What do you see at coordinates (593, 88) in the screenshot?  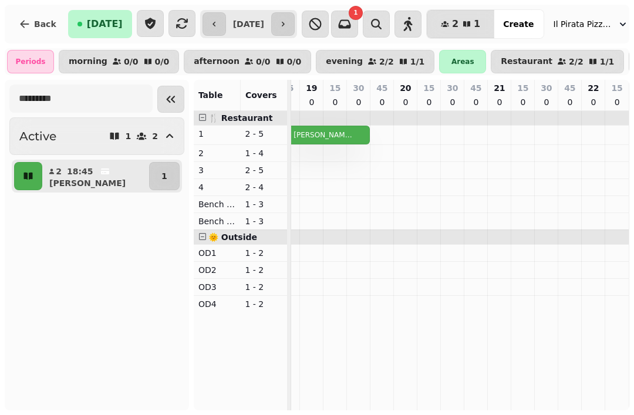 I see `p: 22` at bounding box center [593, 88].